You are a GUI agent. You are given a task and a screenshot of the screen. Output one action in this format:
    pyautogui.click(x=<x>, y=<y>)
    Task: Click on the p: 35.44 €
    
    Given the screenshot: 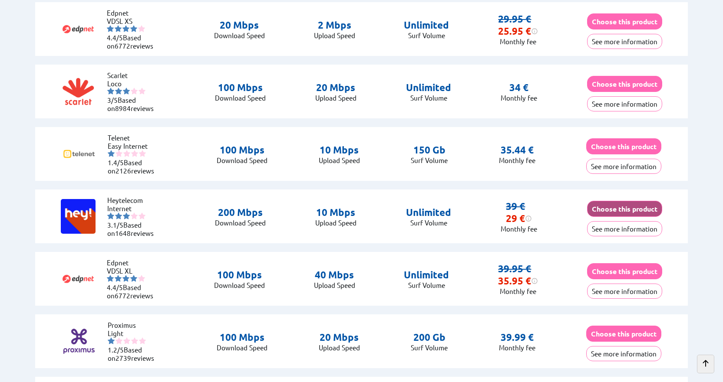 What is the action you would take?
    pyautogui.click(x=517, y=150)
    